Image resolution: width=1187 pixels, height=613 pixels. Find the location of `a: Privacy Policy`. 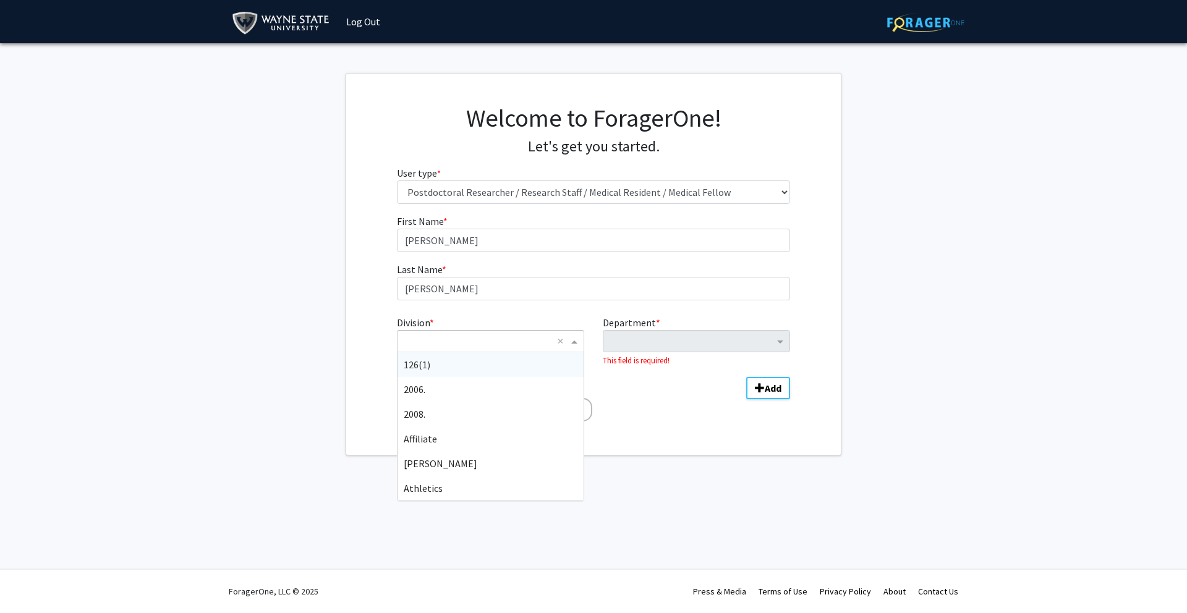

a: Privacy Policy is located at coordinates (845, 592).